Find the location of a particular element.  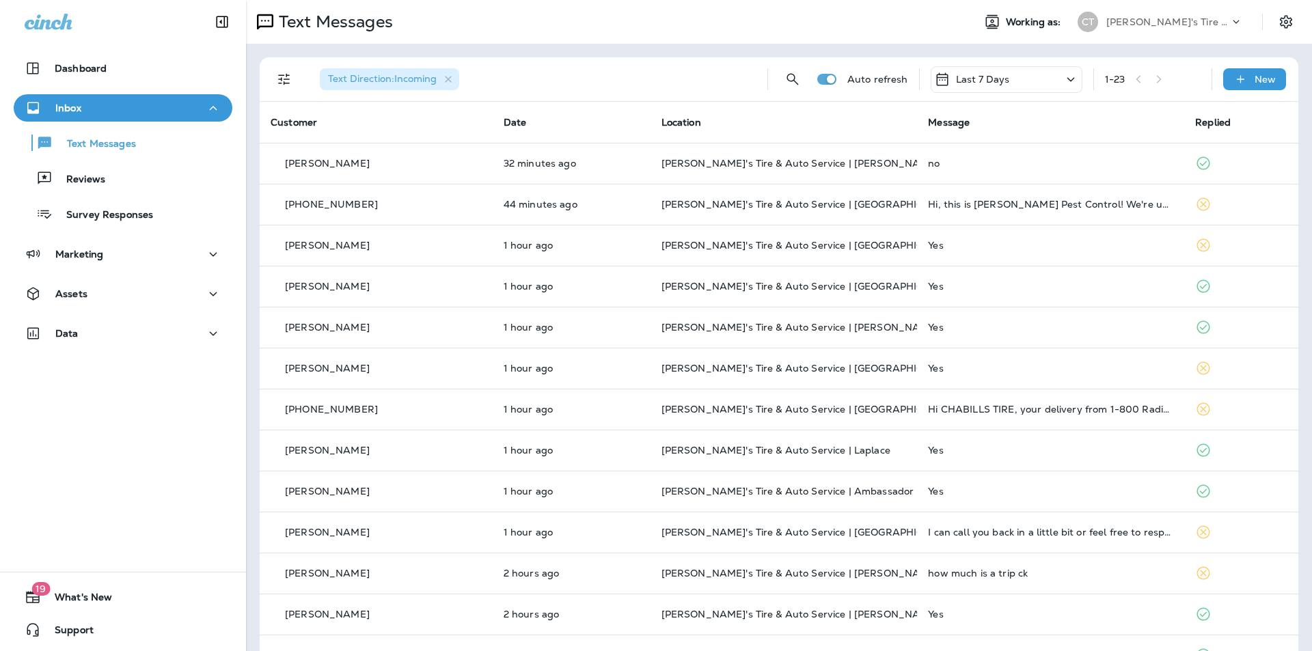

p: Aug 13, 2025 10:15 AM is located at coordinates (571, 245).